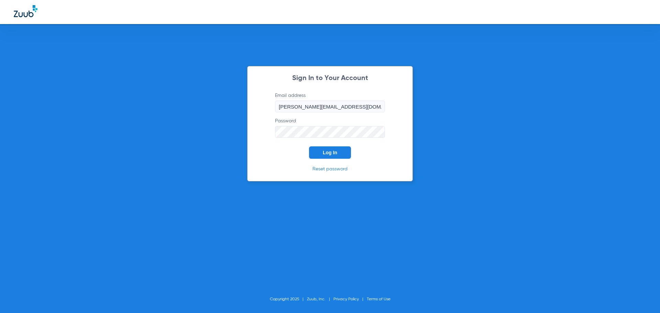  What do you see at coordinates (330, 102) in the screenshot?
I see `label: Email address` at bounding box center [330, 102].